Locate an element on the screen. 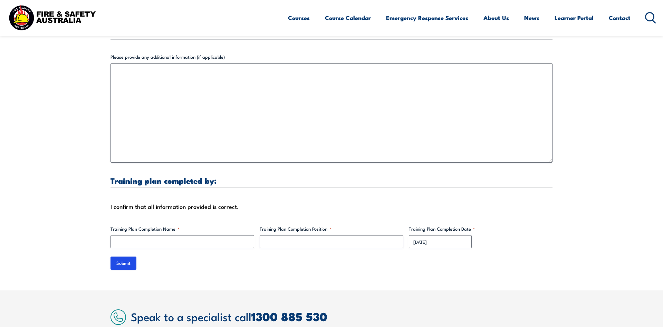  a: Course Calendar is located at coordinates (348, 18).